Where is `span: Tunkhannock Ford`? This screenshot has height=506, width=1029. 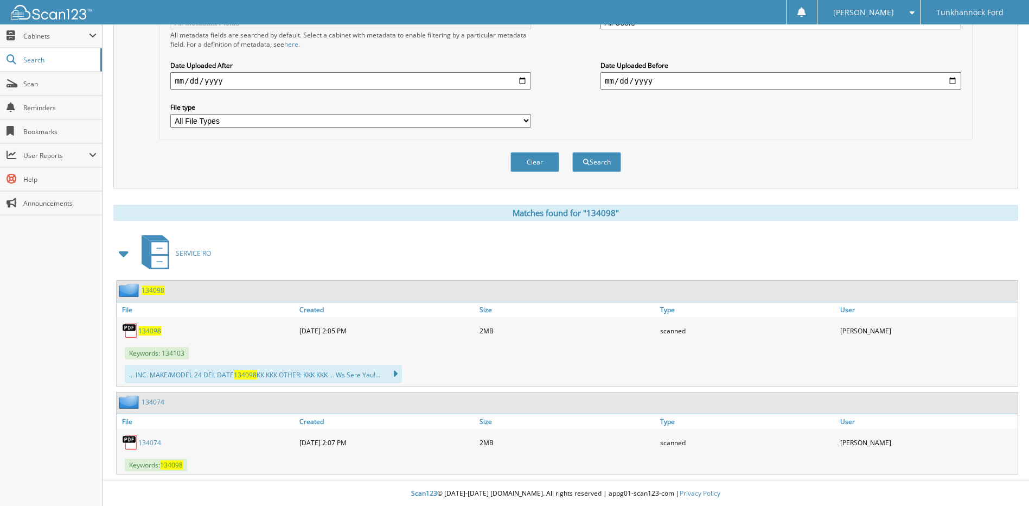
span: Tunkhannock Ford is located at coordinates (970, 12).